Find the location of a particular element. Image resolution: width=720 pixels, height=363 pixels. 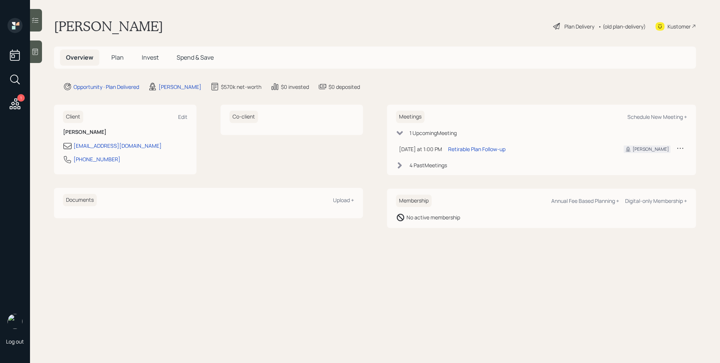

div: Kustomer is located at coordinates (679, 26).